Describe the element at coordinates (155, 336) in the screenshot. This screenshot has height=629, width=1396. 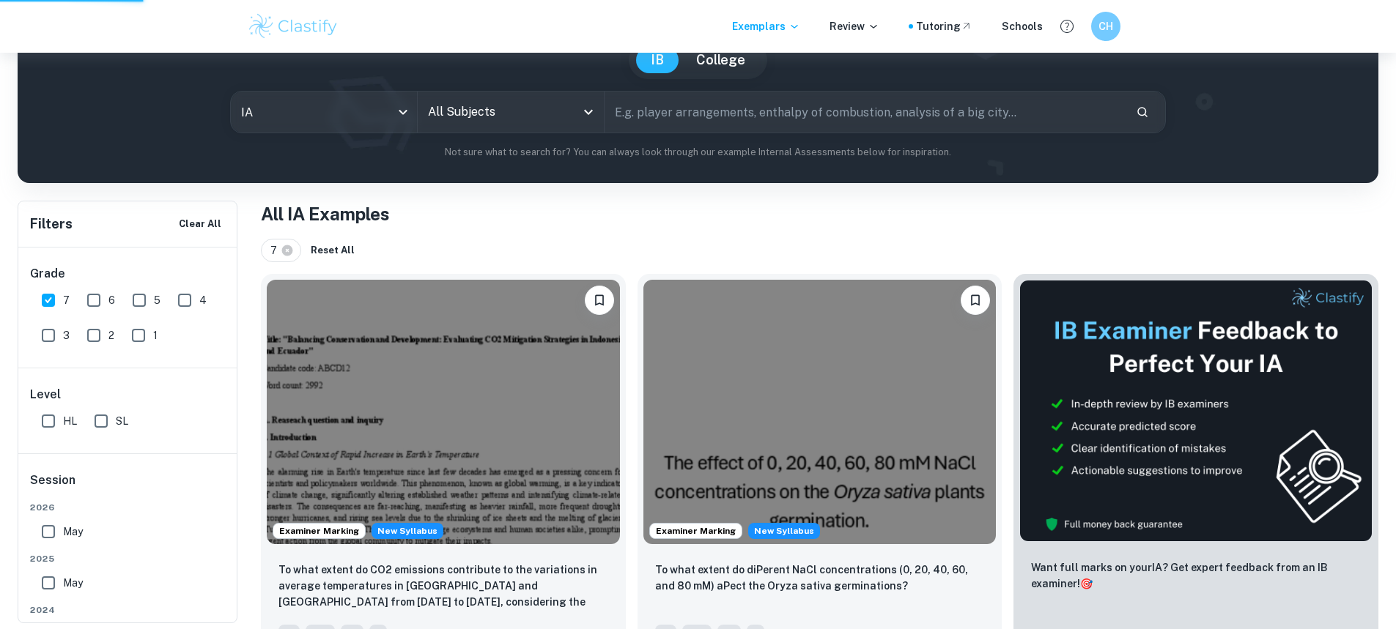
I see `span: 1` at that location.